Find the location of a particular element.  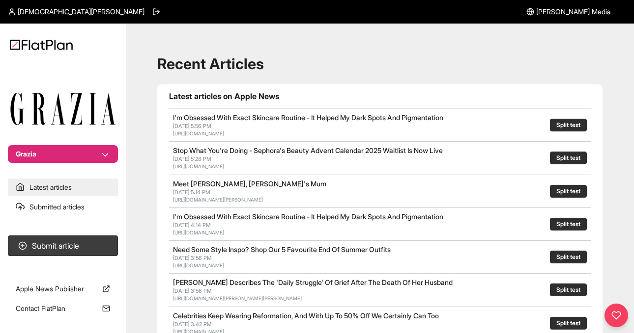

img: Publication Logo is located at coordinates (63, 109).